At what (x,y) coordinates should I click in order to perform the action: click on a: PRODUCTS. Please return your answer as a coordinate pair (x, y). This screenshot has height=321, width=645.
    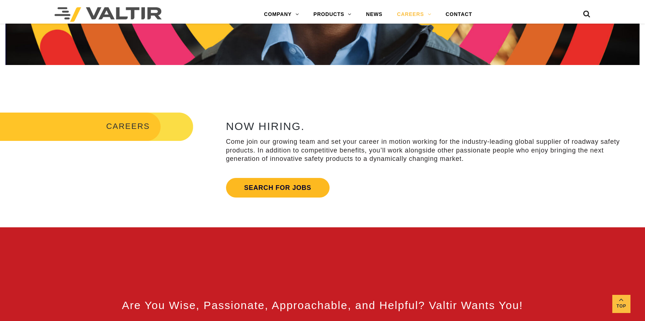
    Looking at the image, I should click on (333, 15).